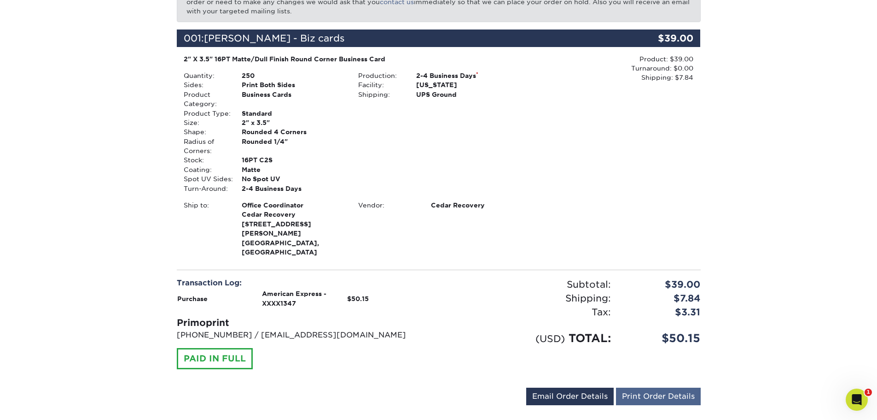 Image resolution: width=877 pixels, height=420 pixels. I want to click on div: Subtotal:, so click(528, 284).